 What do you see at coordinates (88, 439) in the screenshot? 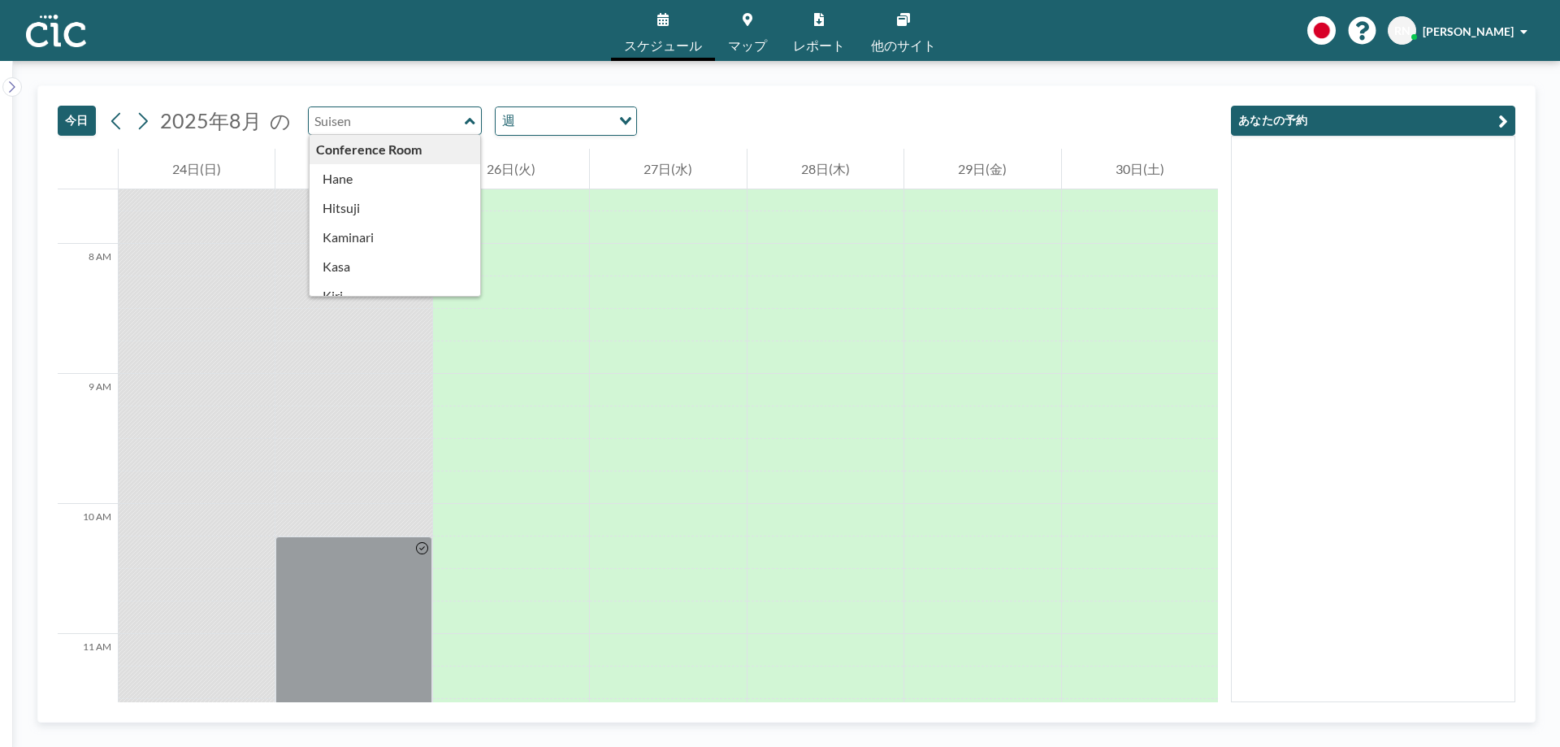
I see `div: 9 AM` at bounding box center [88, 439].